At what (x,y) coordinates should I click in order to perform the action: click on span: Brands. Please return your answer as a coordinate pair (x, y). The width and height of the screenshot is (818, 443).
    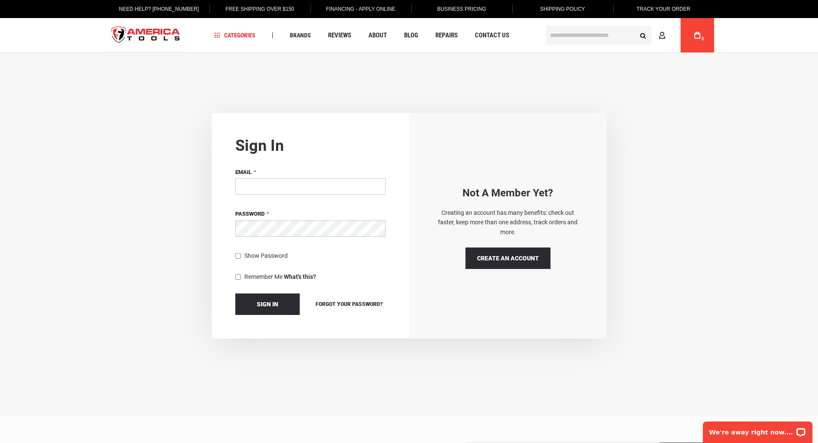
    Looking at the image, I should click on (300, 35).